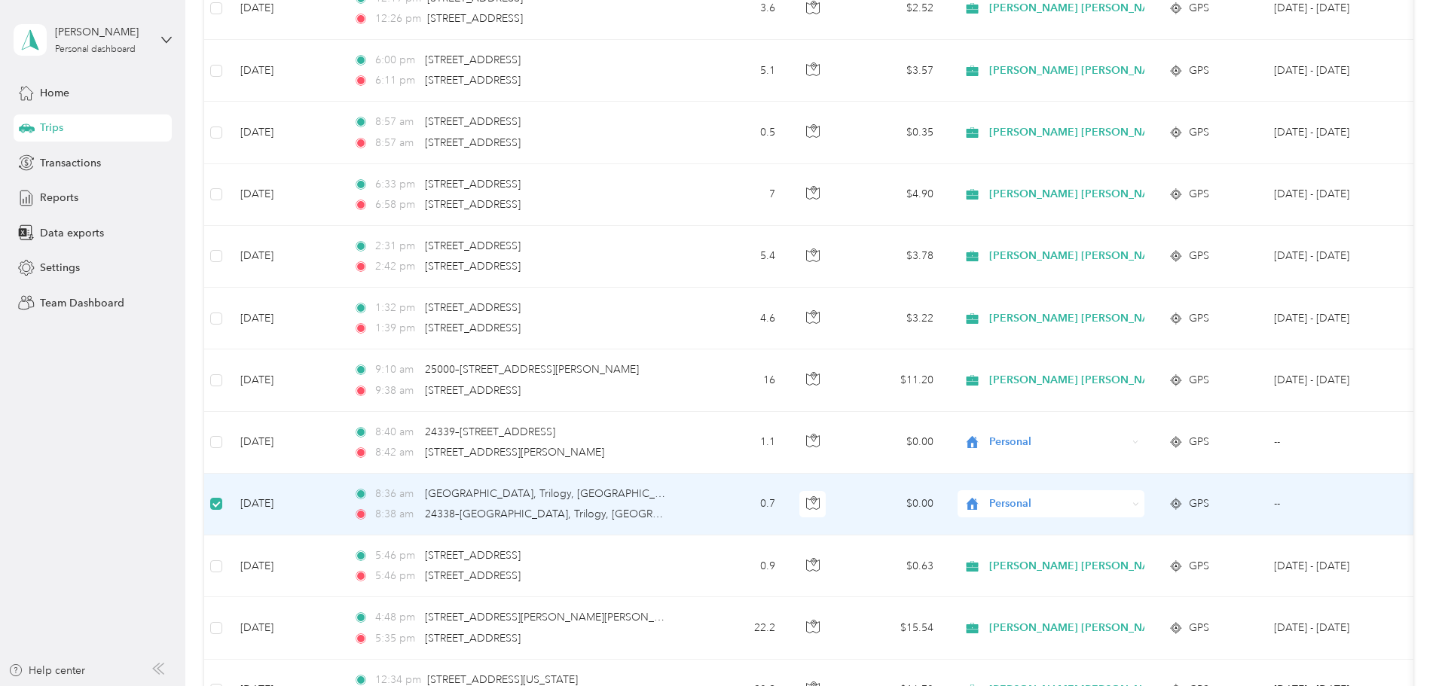 This screenshot has height=686, width=1439. I want to click on td: 0.7, so click(737, 505).